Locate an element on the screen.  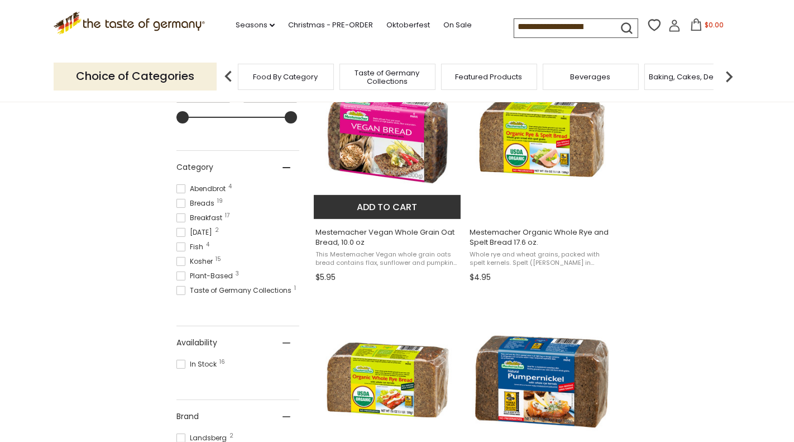
span: Beverages is located at coordinates (591, 76).